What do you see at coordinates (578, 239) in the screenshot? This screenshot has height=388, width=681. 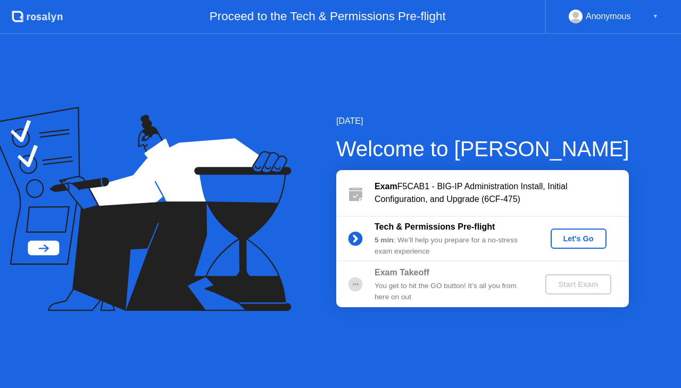 I see `div: Let's Go` at bounding box center [578, 239].